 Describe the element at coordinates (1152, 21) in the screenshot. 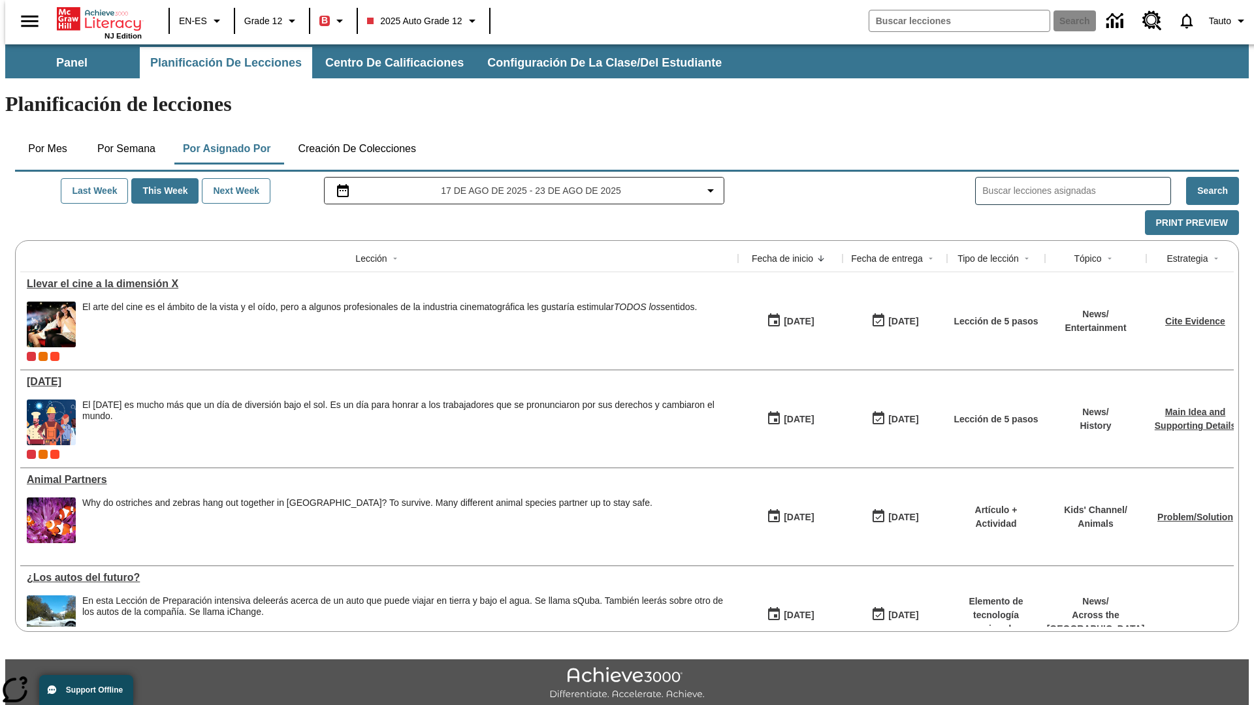

I see `a: Centro de recursos, Se abrirá en una pestaña nueva.` at that location.